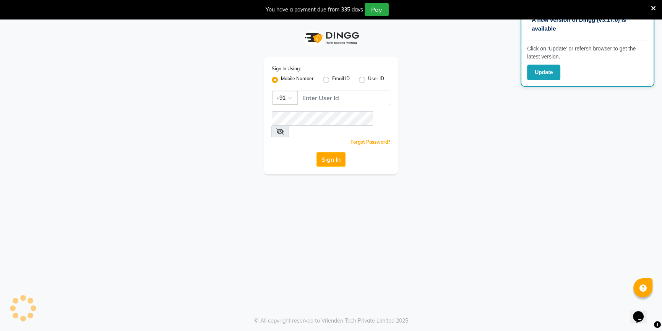 Image resolution: width=662 pixels, height=331 pixels. I want to click on img: logo1.svg, so click(331, 38).